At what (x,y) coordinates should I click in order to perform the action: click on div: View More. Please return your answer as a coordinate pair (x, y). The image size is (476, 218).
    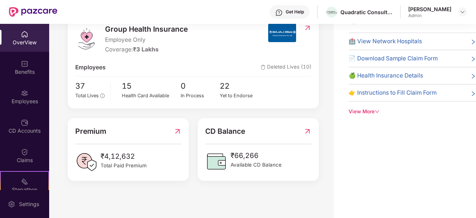
    Looking at the image, I should click on (413, 111).